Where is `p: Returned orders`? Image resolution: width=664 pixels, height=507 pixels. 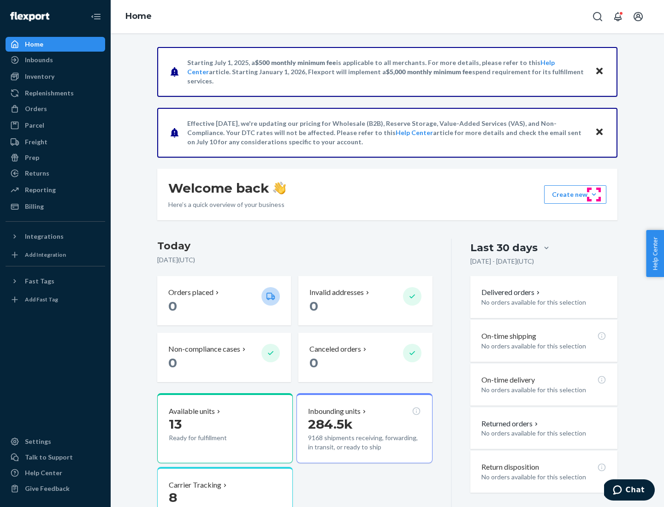 p: Returned orders is located at coordinates (511, 424).